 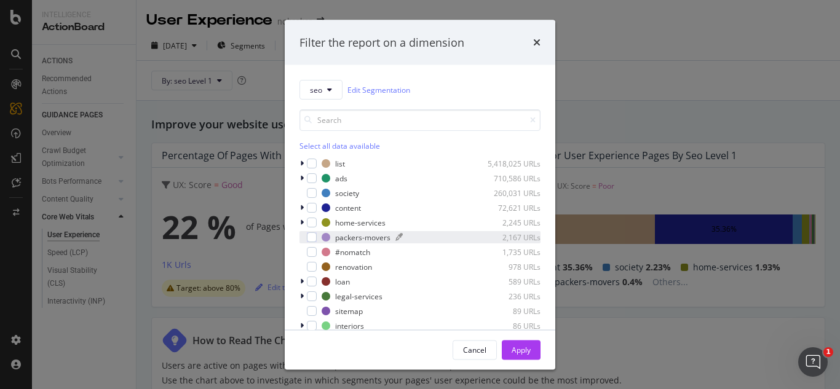 I want to click on div: sitemap, so click(x=349, y=311).